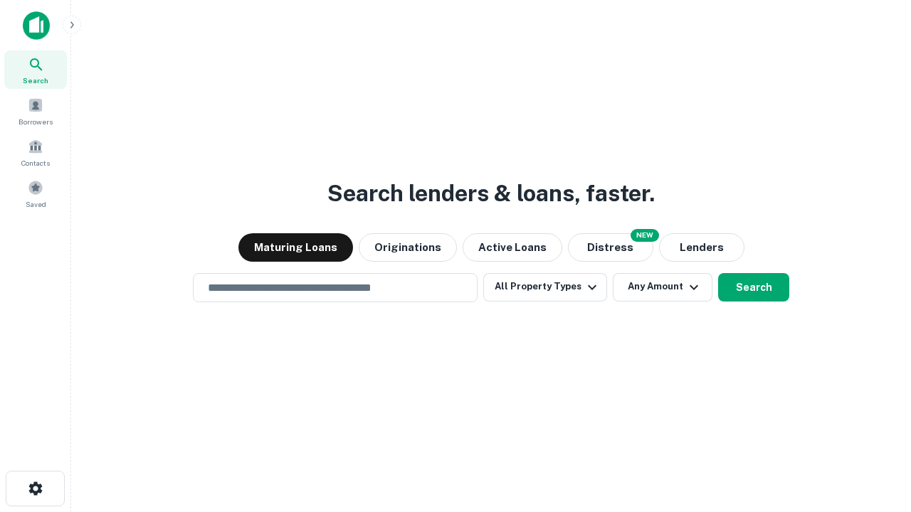 The height and width of the screenshot is (512, 911). Describe the element at coordinates (702, 248) in the screenshot. I see `button: Lenders` at that location.